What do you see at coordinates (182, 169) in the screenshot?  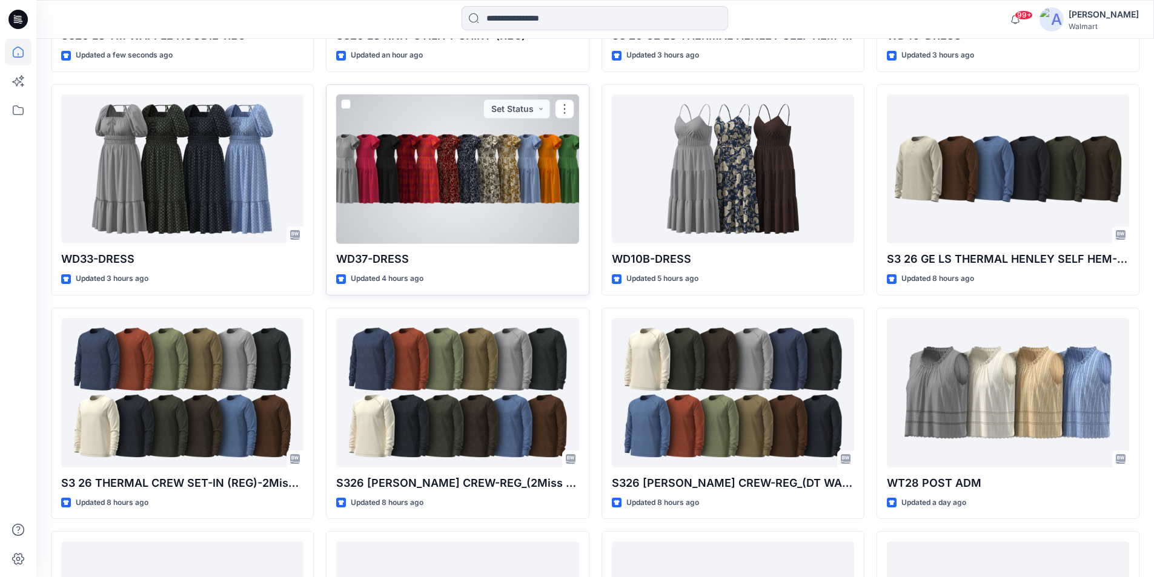 I see `a: WD33-DRESS` at bounding box center [182, 169].